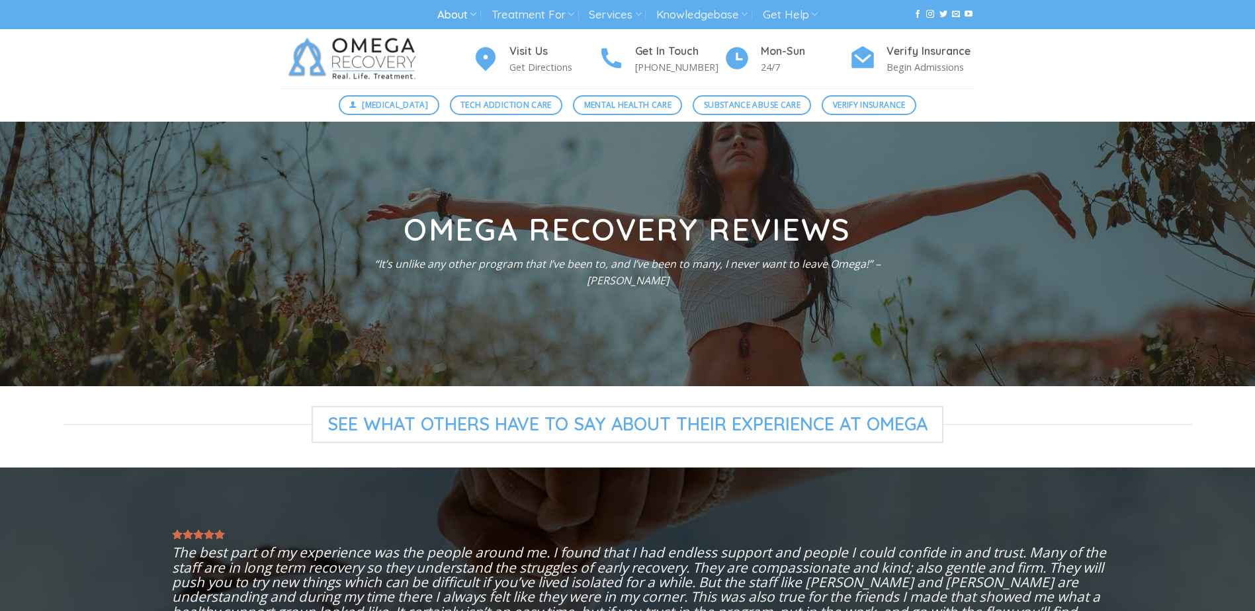 The image size is (1255, 611). What do you see at coordinates (956, 15) in the screenshot?
I see `a: Send us an email` at bounding box center [956, 15].